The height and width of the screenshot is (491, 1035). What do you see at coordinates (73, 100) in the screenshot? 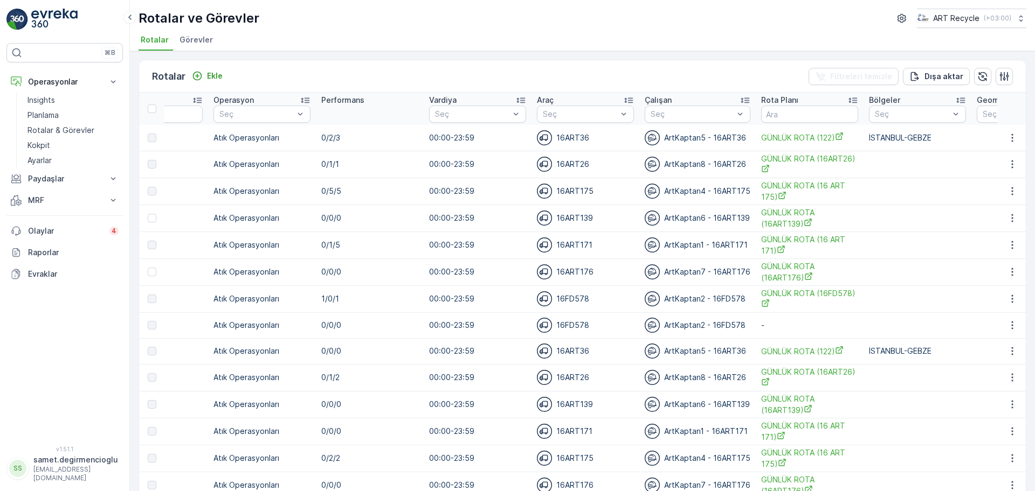
I see `a: Insights` at bounding box center [73, 100].